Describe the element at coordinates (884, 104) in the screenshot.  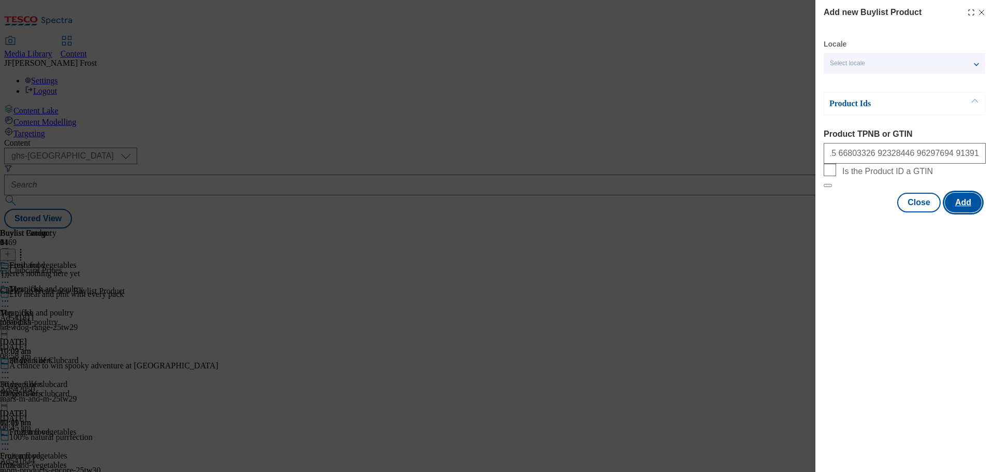
I see `p: Product Ids` at that location.